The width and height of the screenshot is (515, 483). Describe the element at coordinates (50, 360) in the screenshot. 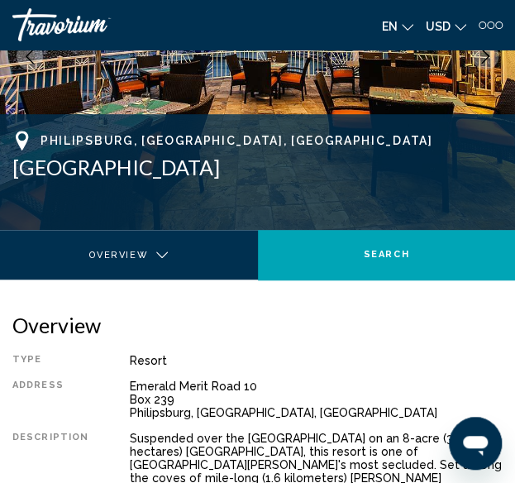

I see `div: Type` at that location.